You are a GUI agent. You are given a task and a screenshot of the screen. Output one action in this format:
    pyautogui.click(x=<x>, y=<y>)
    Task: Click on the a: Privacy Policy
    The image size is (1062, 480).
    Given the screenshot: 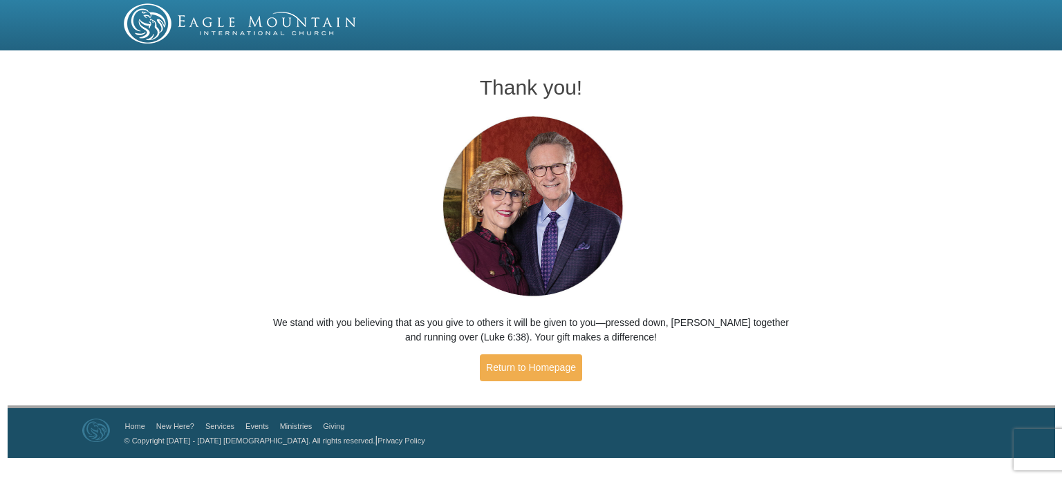 What is the action you would take?
    pyautogui.click(x=401, y=441)
    